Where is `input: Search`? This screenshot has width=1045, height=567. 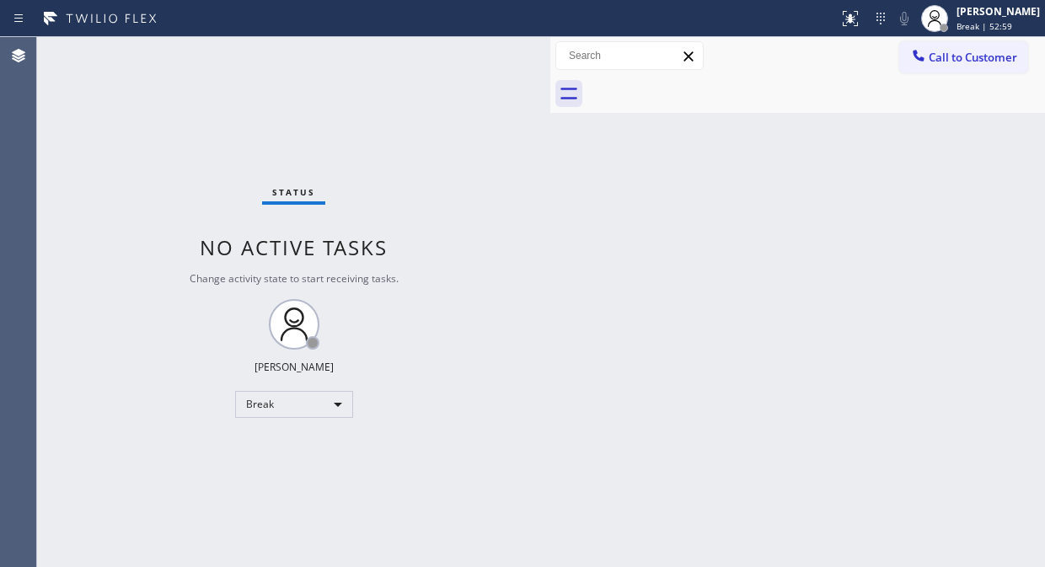 input: Search is located at coordinates (630, 56).